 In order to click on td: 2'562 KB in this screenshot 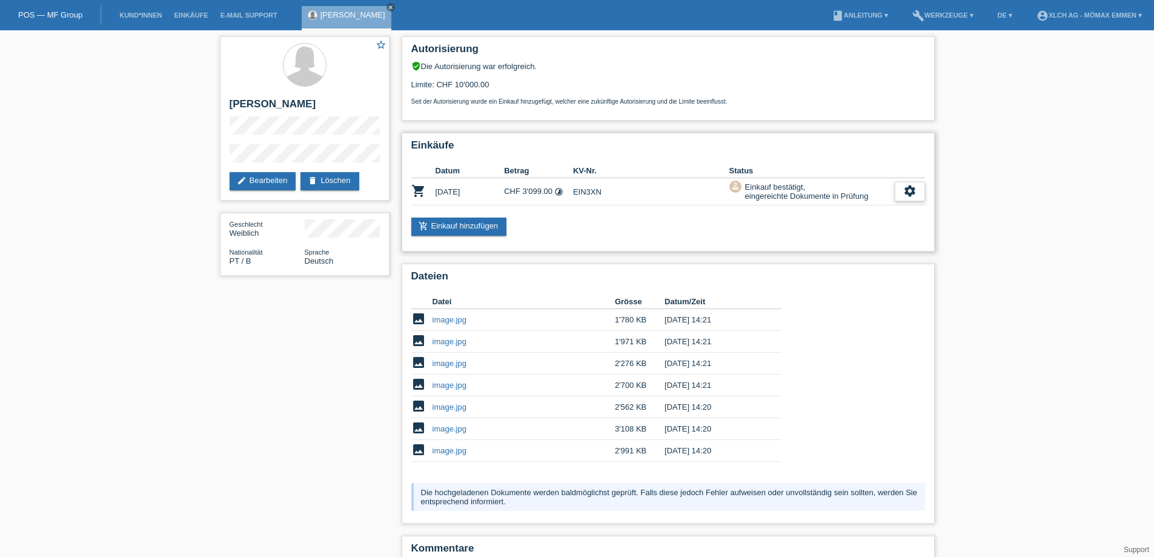, I will do `click(640, 407)`.